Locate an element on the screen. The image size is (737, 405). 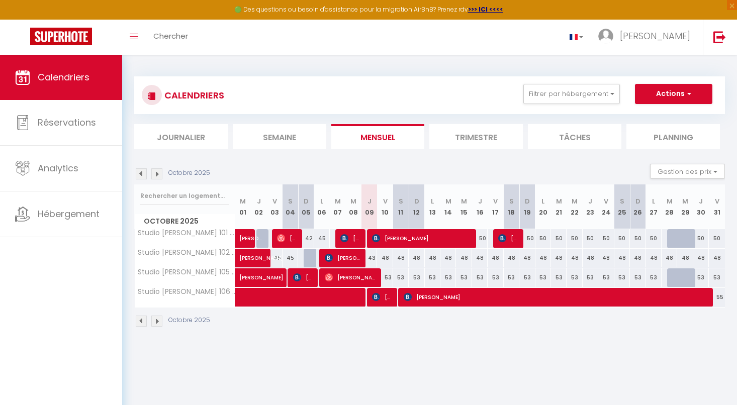
th: 24 is located at coordinates (605, 206).